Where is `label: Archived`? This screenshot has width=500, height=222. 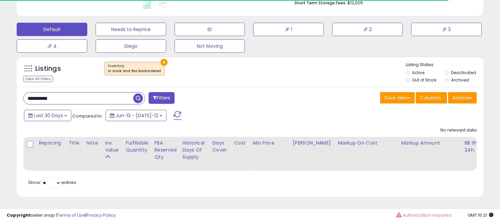
label: Archived is located at coordinates (460, 80).